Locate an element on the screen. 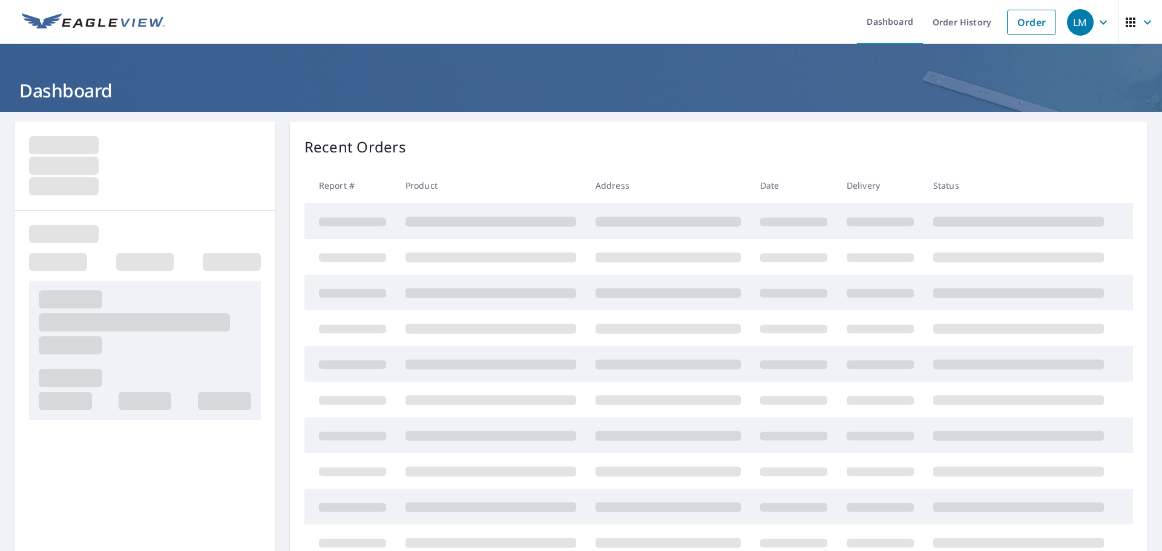  th: Date is located at coordinates (793, 185).